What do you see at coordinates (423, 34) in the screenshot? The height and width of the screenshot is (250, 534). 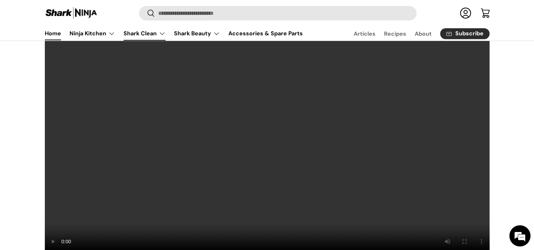 I see `a: About` at bounding box center [423, 34].